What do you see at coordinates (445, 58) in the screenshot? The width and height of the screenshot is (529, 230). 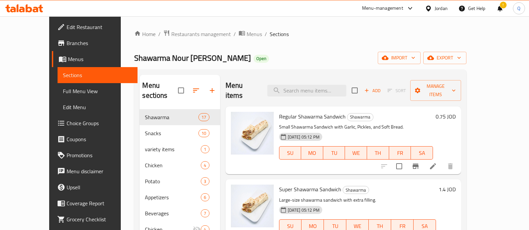 I see `button: export` at bounding box center [445, 58].